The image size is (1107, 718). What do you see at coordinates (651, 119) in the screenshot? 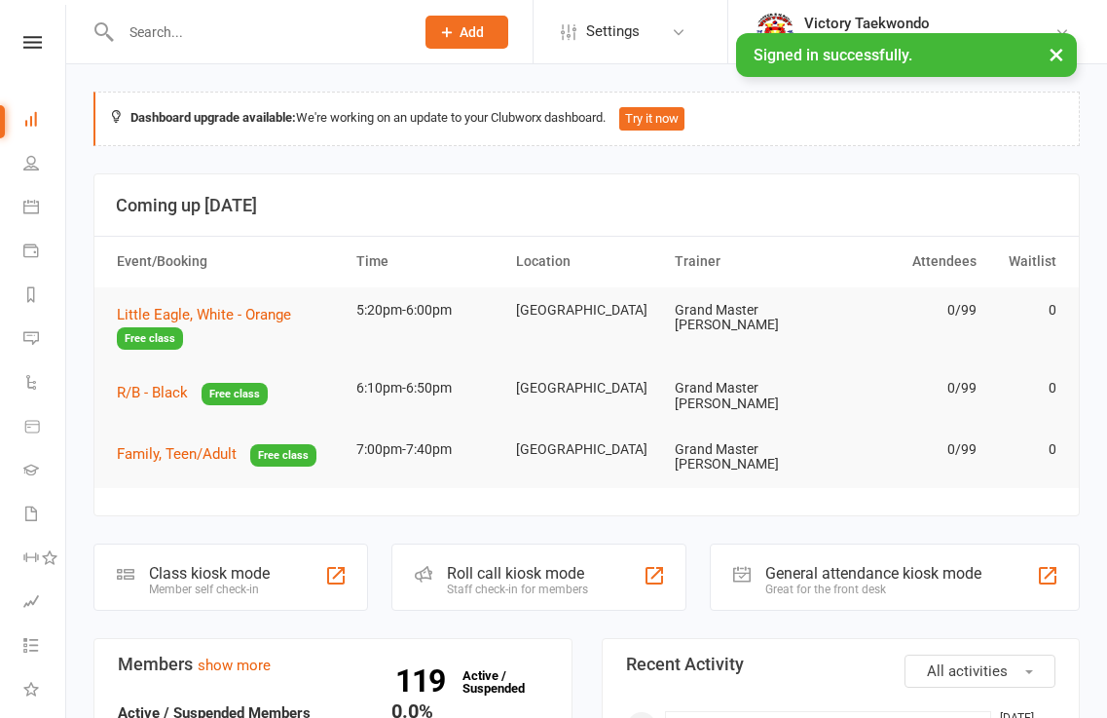
I see `button: Try it now` at bounding box center [651, 119].